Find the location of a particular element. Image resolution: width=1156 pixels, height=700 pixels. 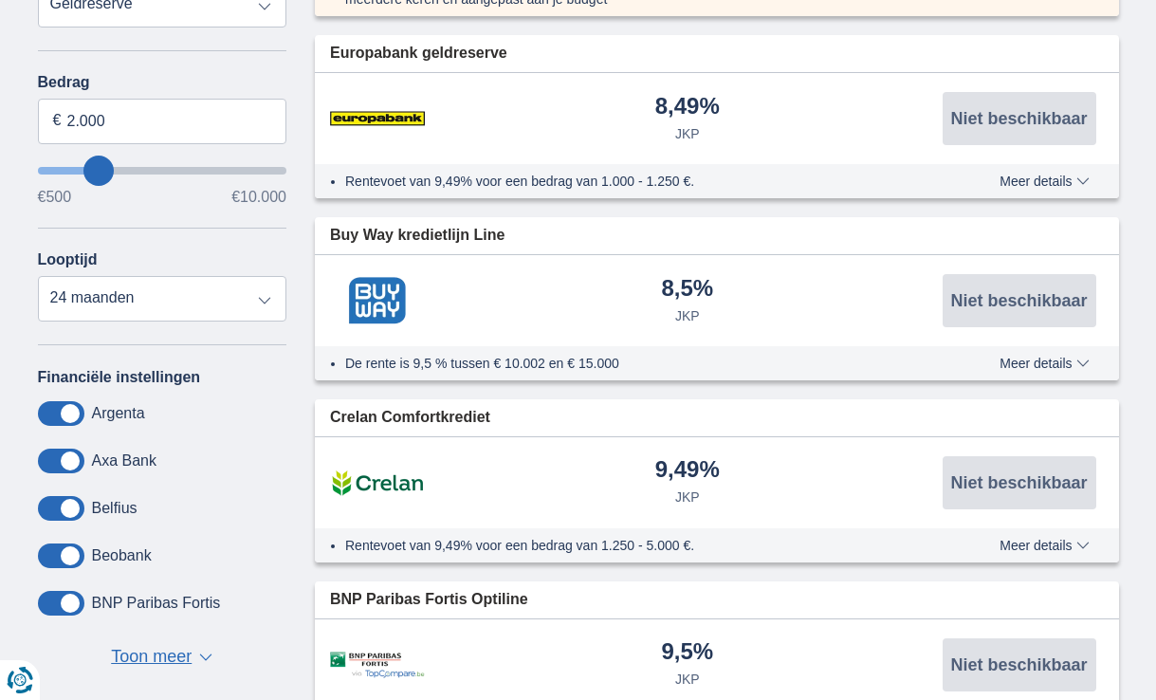

label: Financiële instellingen is located at coordinates (120, 378).